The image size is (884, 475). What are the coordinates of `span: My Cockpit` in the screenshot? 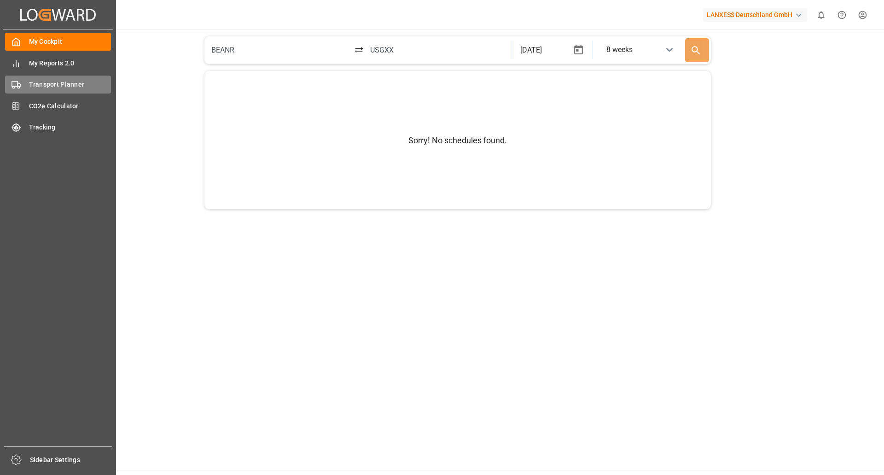 It's located at (70, 41).